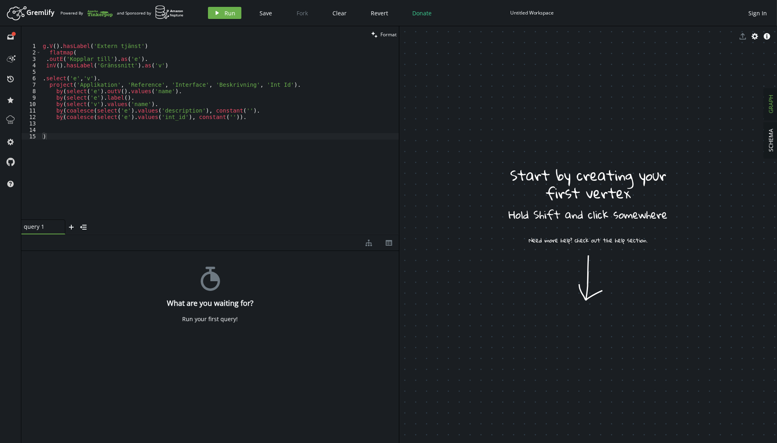  I want to click on img: AWS Neptune, so click(169, 12).